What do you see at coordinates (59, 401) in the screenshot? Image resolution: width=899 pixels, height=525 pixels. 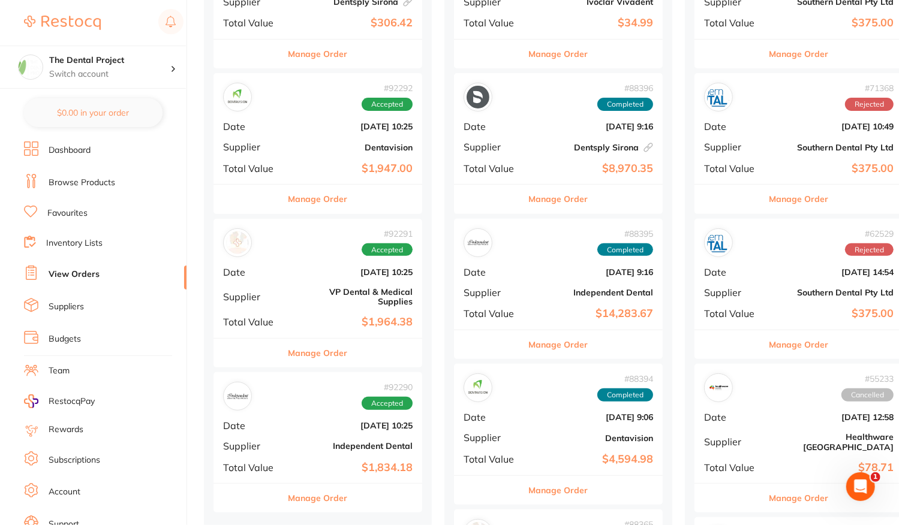 I see `a: RestocqPay` at bounding box center [59, 401].